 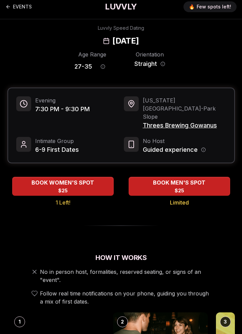 I want to click on span: Limited, so click(x=179, y=203).